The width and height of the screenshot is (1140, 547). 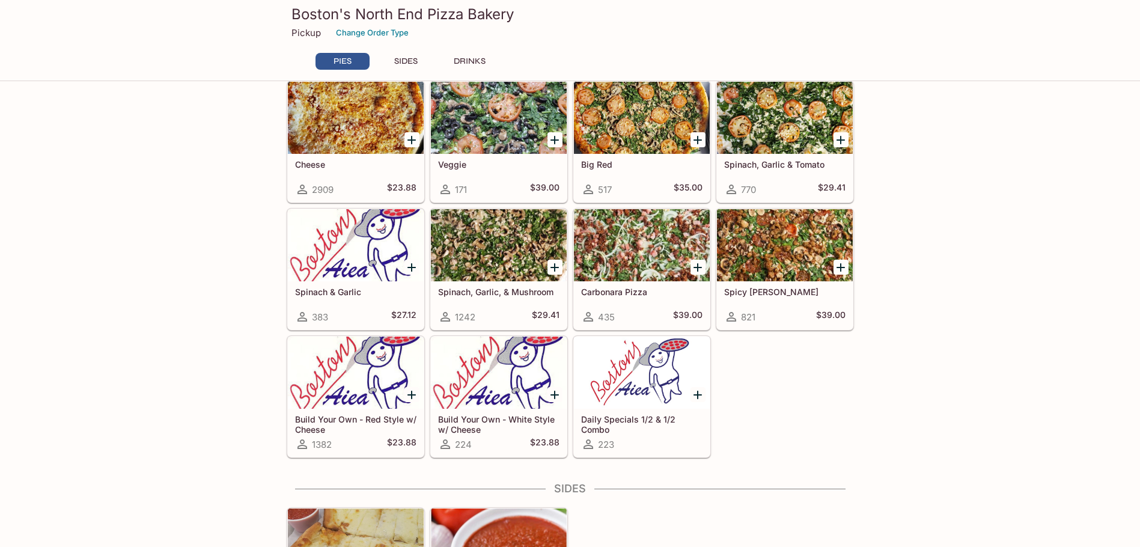 What do you see at coordinates (499, 164) in the screenshot?
I see `h5: Veggie` at bounding box center [499, 164].